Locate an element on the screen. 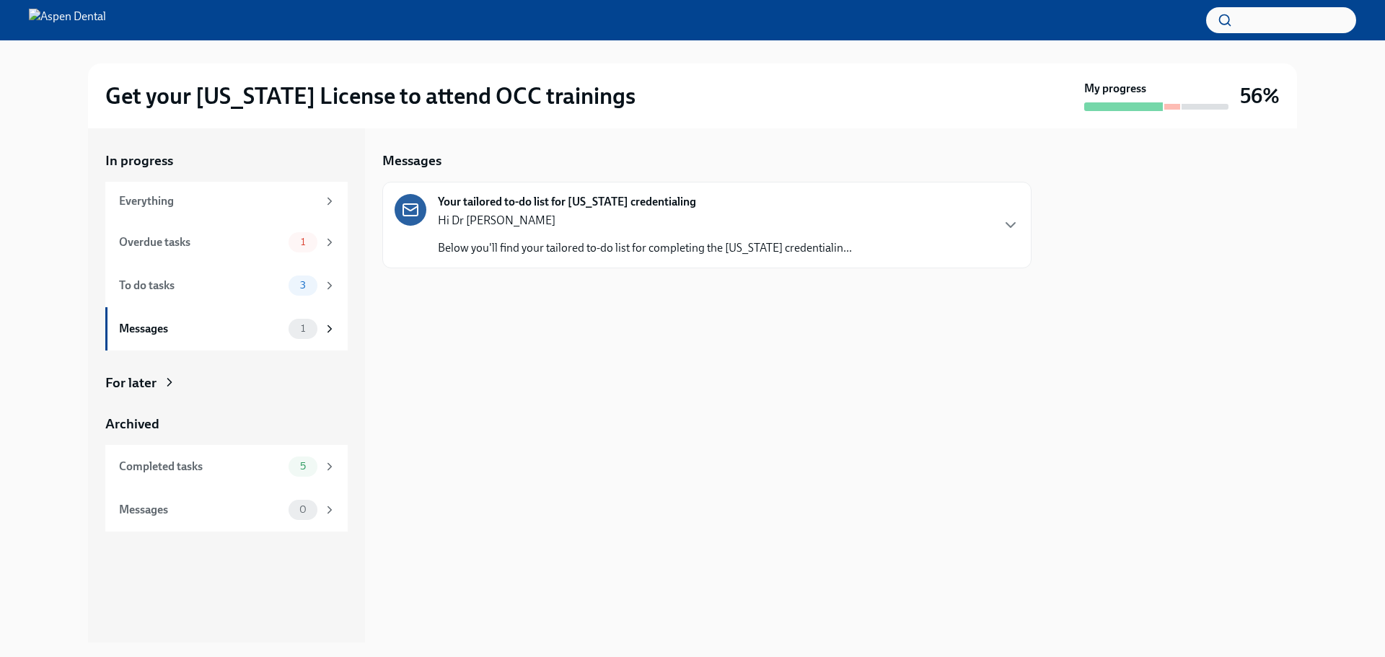  a: Messages1 is located at coordinates (227, 329).